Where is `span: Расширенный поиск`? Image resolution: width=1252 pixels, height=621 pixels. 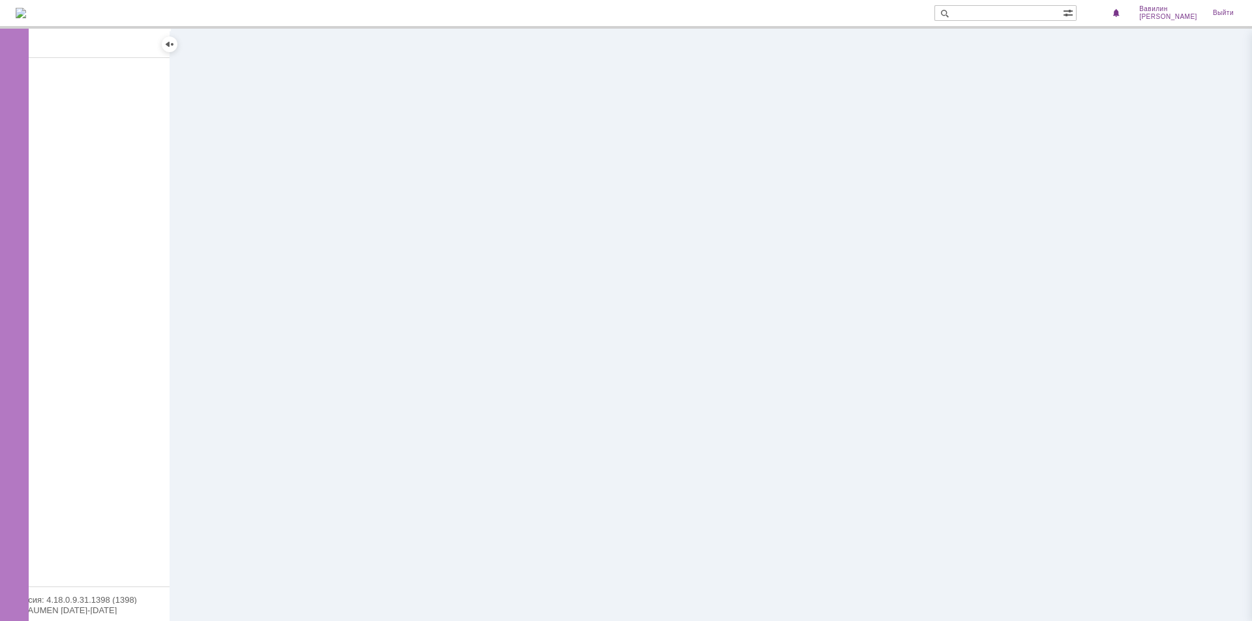 span: Расширенный поиск is located at coordinates (1069, 12).